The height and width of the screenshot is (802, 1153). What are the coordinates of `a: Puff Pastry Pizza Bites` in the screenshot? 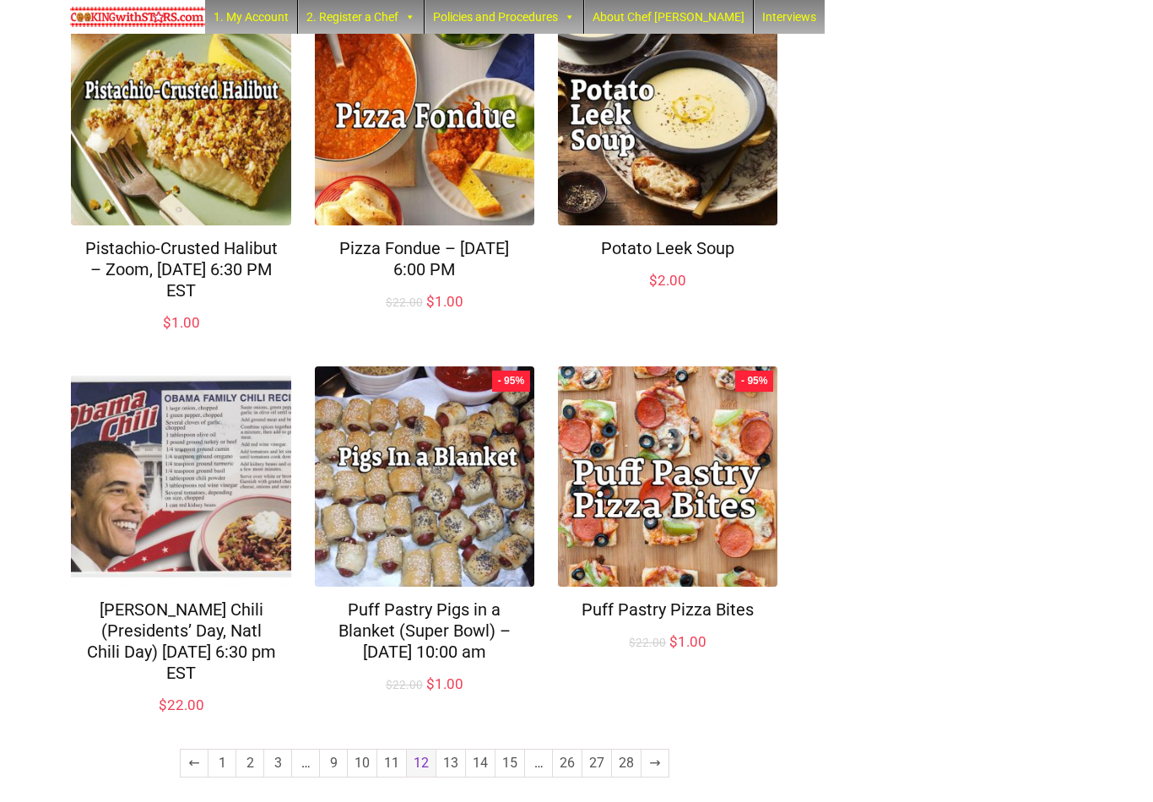 It's located at (668, 610).